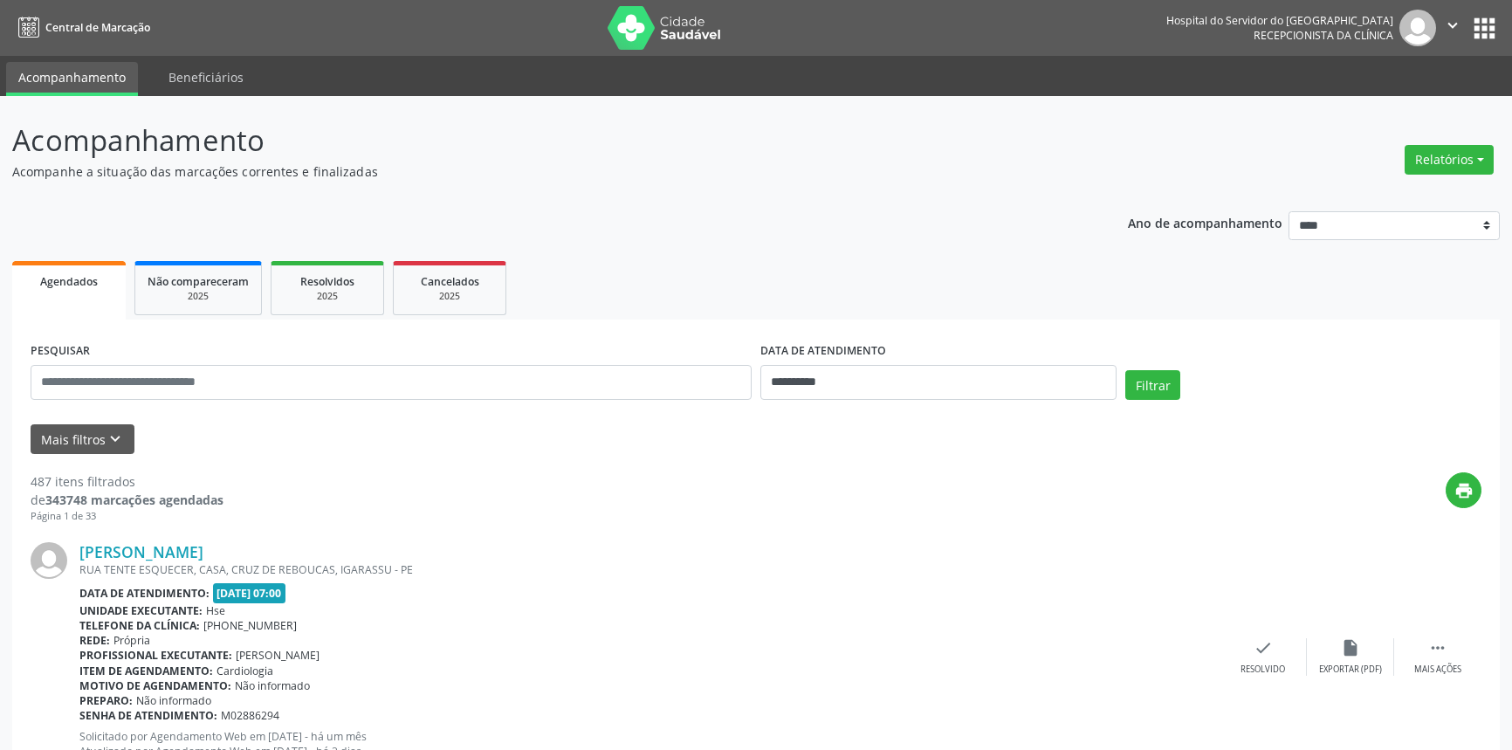 This screenshot has height=750, width=1512. Describe the element at coordinates (1204, 222) in the screenshot. I see `p: Ano de acompanhamento` at that location.